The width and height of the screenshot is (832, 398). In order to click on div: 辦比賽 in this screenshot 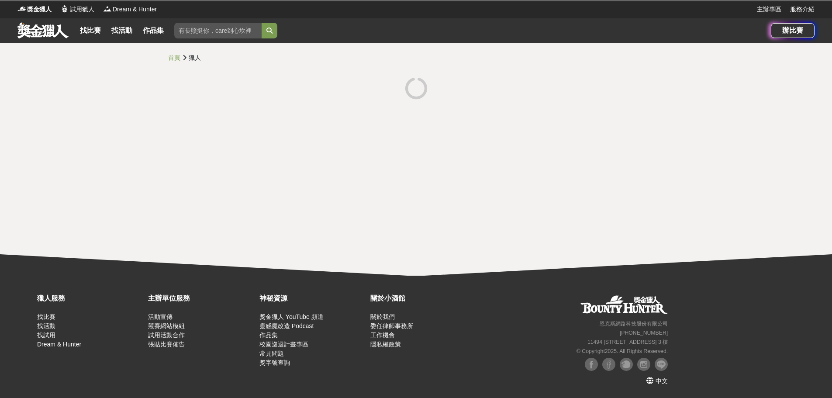, I will do `click(793, 31)`.